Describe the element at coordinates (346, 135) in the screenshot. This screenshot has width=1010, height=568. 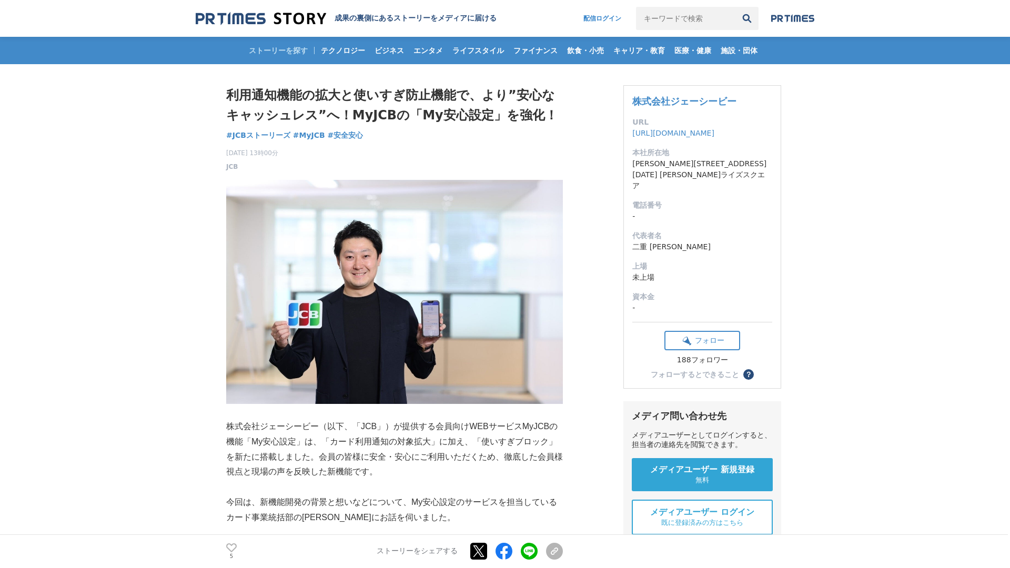
I see `a: #安全安心` at that location.